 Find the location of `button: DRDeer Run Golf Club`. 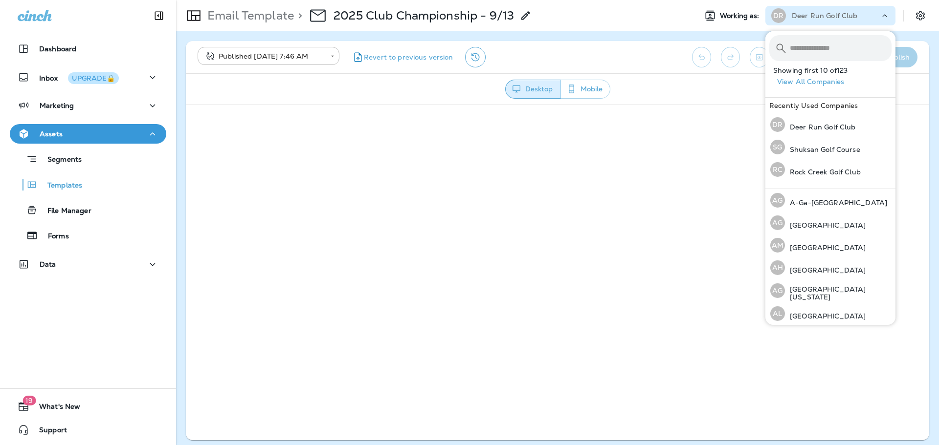

button: DRDeer Run Golf Club is located at coordinates (830, 125).